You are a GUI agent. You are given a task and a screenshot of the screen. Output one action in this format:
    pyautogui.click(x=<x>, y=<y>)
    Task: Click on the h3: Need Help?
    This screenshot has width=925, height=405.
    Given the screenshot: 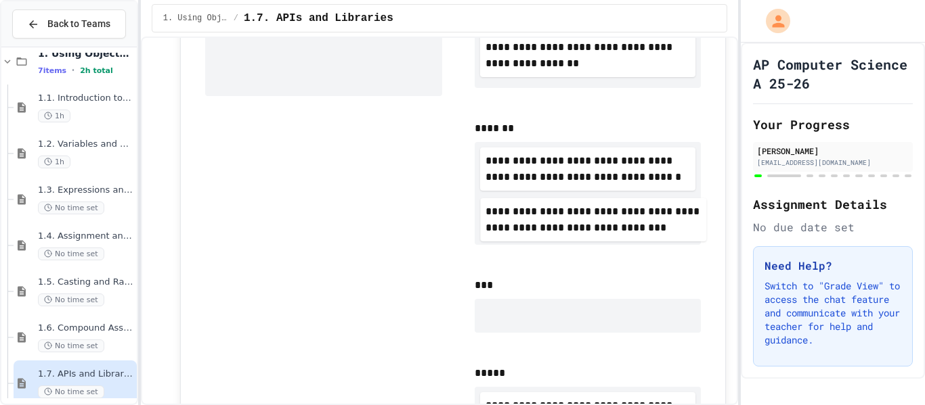 What is the action you would take?
    pyautogui.click(x=833, y=266)
    